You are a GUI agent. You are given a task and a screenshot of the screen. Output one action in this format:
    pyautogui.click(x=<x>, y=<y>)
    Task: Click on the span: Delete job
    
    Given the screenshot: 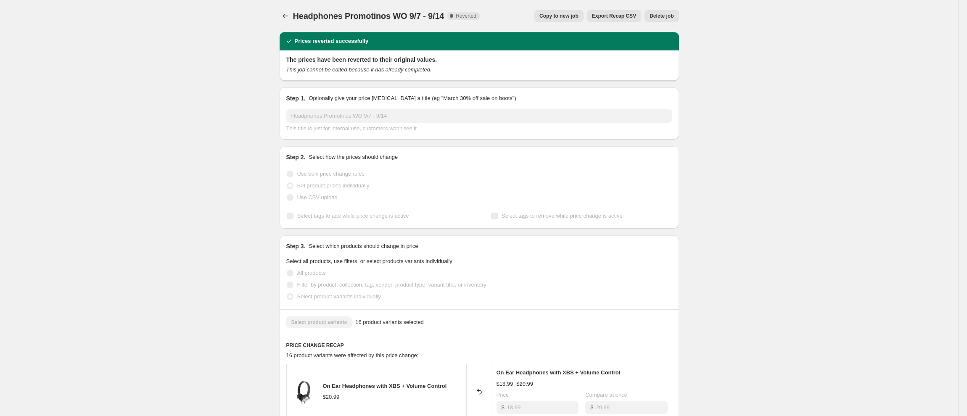 What is the action you would take?
    pyautogui.click(x=661, y=16)
    